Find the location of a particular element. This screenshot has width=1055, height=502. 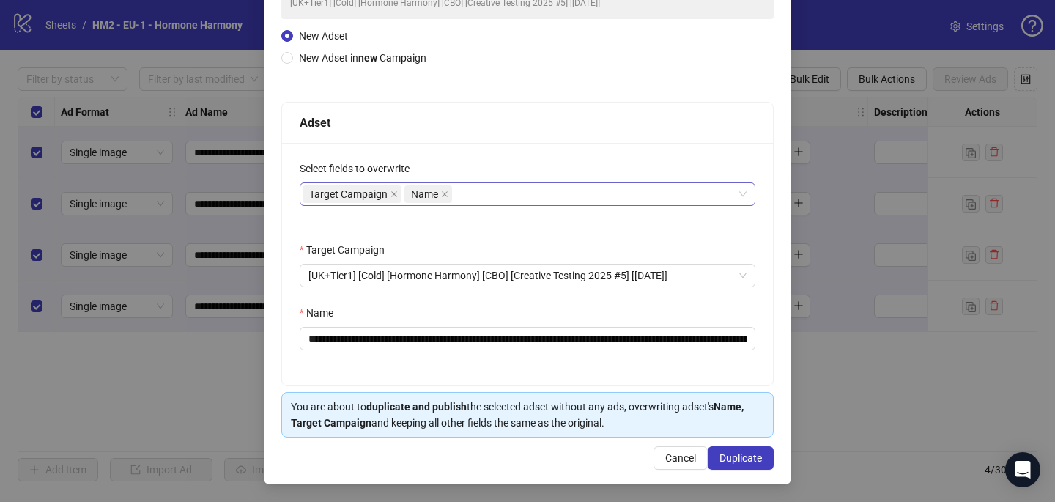

span: Duplicate is located at coordinates (740, 458).